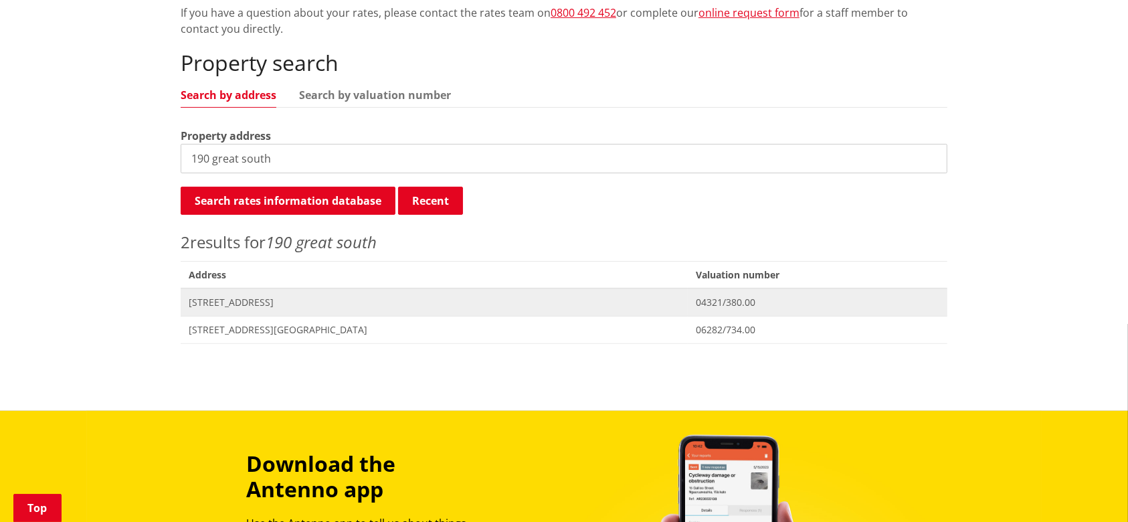  What do you see at coordinates (818, 303) in the screenshot?
I see `span: 04321/380.00` at bounding box center [818, 303].